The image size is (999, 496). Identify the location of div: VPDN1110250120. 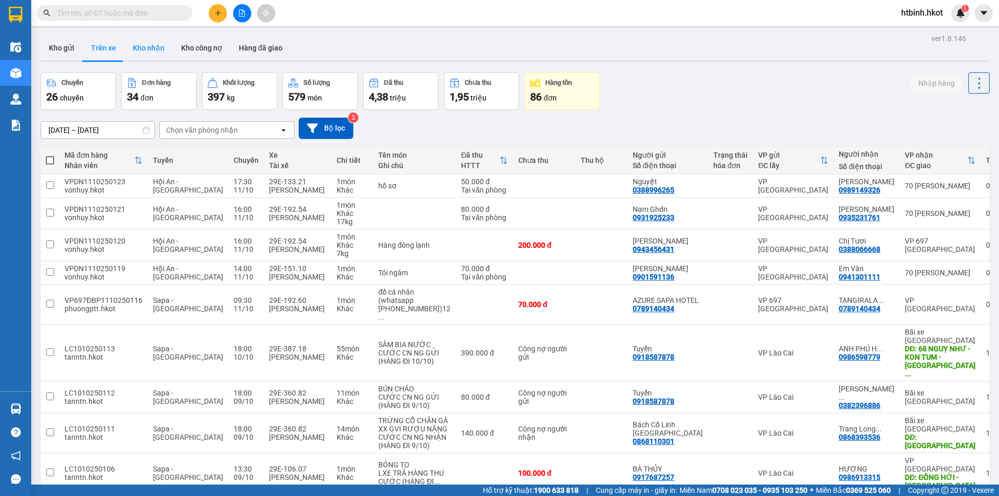
(104, 241).